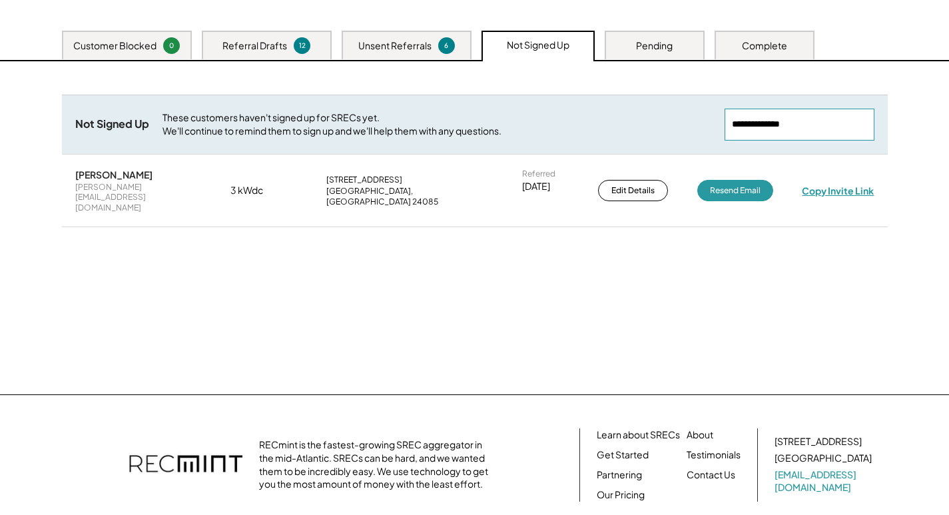 This screenshot has width=949, height=515. What do you see at coordinates (621, 495) in the screenshot?
I see `a: Our Pricing` at bounding box center [621, 495].